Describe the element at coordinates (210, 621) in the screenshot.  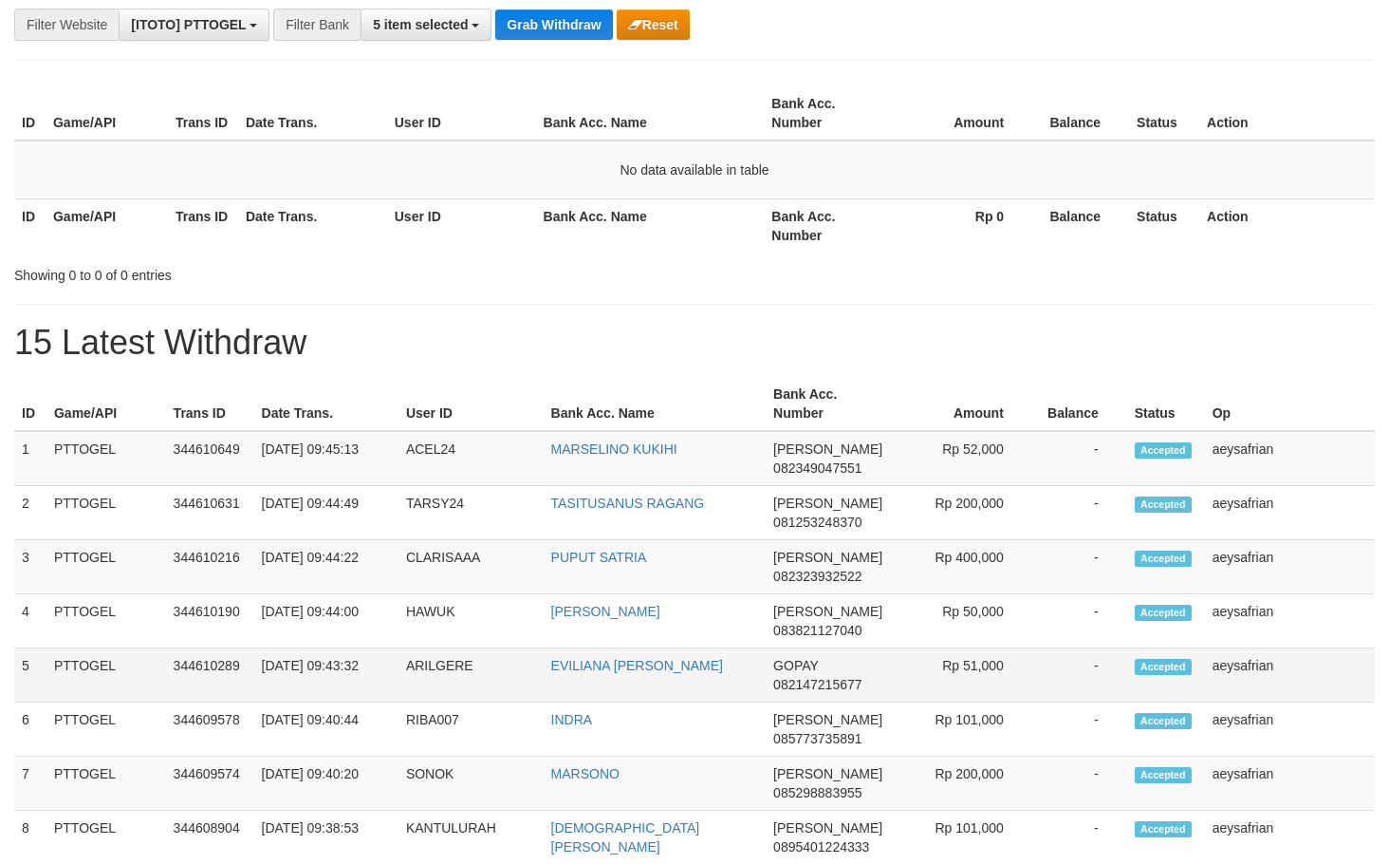
I see `td: 344610190` at that location.